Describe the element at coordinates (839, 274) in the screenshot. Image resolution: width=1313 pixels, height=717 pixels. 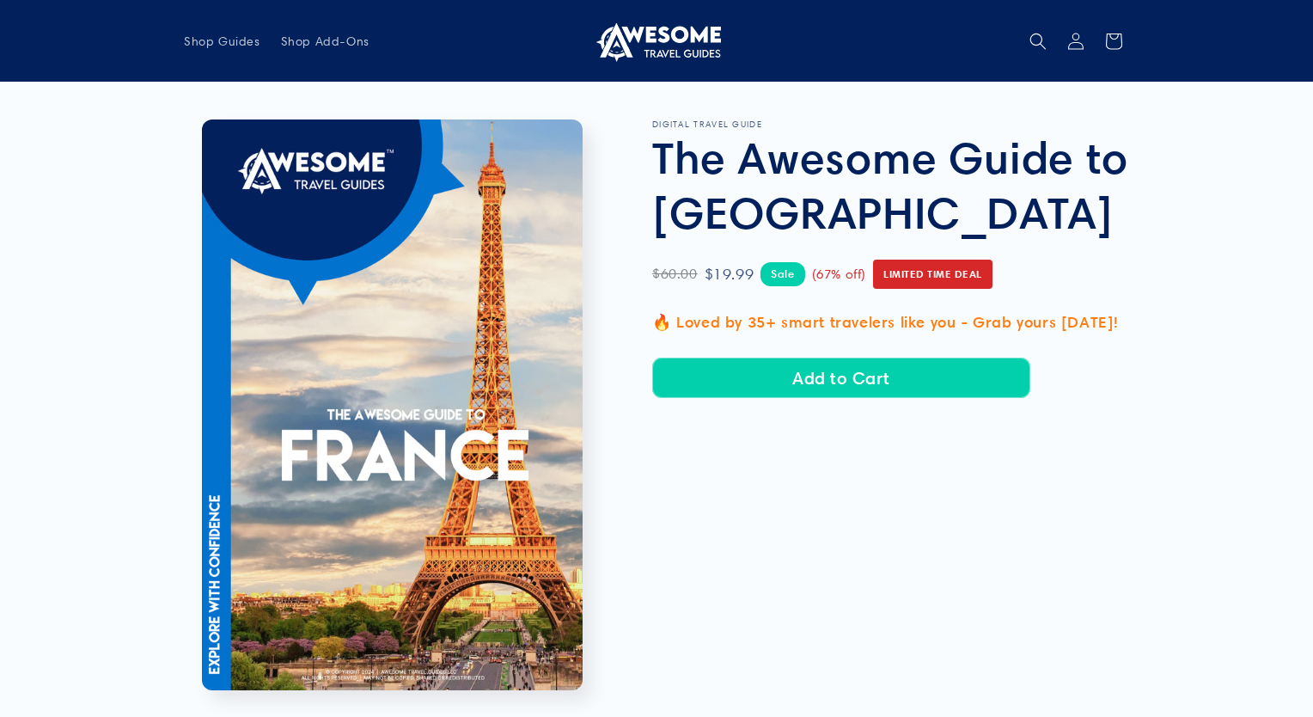
I see `span: (67% off)` at that location.